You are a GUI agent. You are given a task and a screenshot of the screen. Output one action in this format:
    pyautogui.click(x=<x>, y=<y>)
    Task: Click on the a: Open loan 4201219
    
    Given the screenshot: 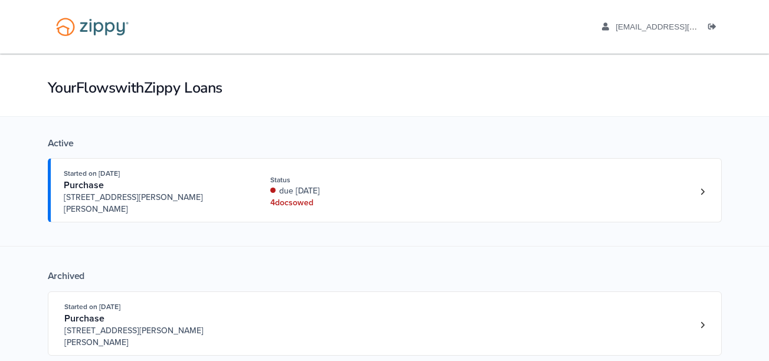 What is the action you would take?
    pyautogui.click(x=385, y=190)
    